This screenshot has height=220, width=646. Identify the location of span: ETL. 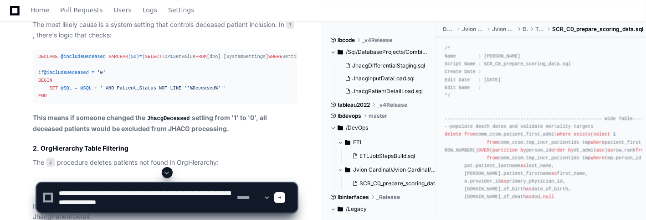
(358, 142).